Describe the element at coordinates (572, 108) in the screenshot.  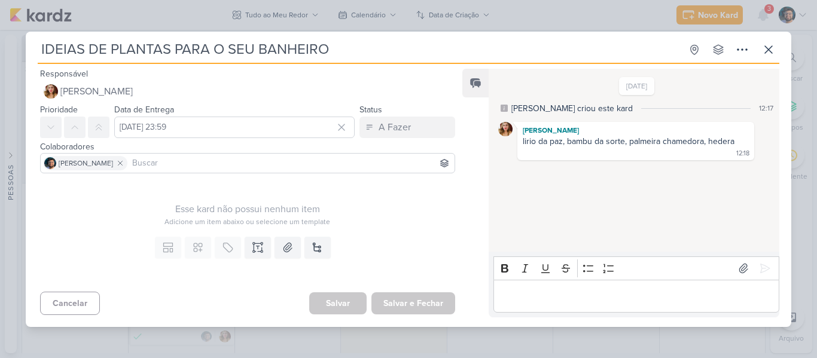
I see `div: Thaís criou este kard` at that location.